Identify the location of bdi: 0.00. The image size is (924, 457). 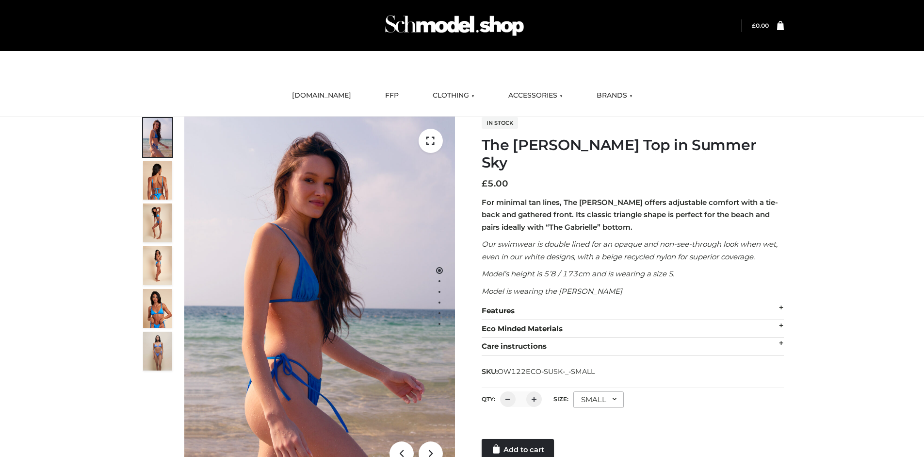
(760, 25).